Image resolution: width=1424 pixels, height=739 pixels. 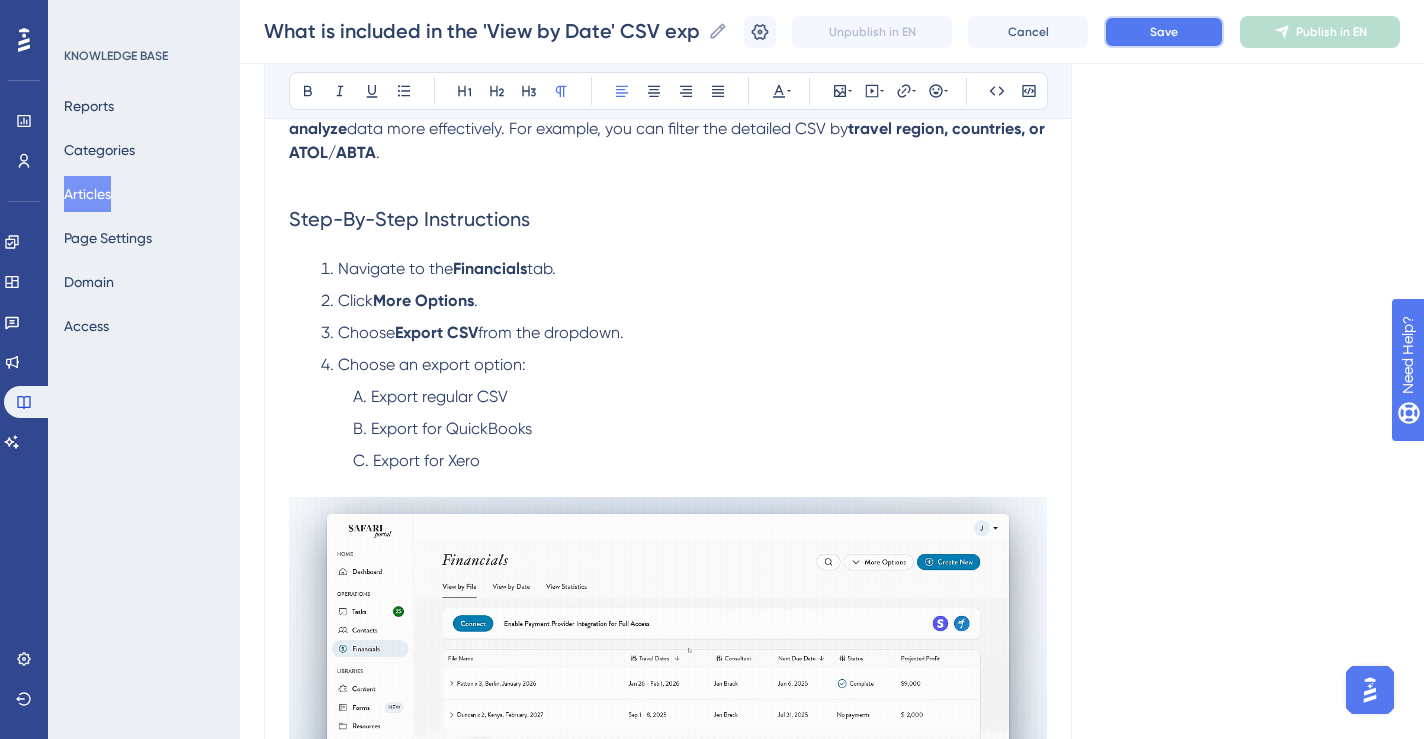 I want to click on button: Unpublish in EN, so click(x=872, y=32).